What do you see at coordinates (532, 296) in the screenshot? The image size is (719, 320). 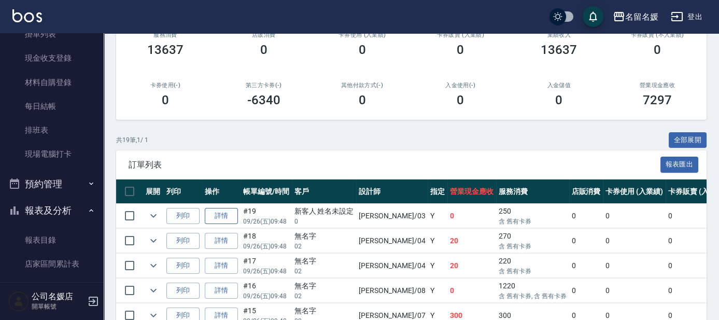 I see `p: 含 舊有卡券, 含 舊有卡券` at bounding box center [532, 296].